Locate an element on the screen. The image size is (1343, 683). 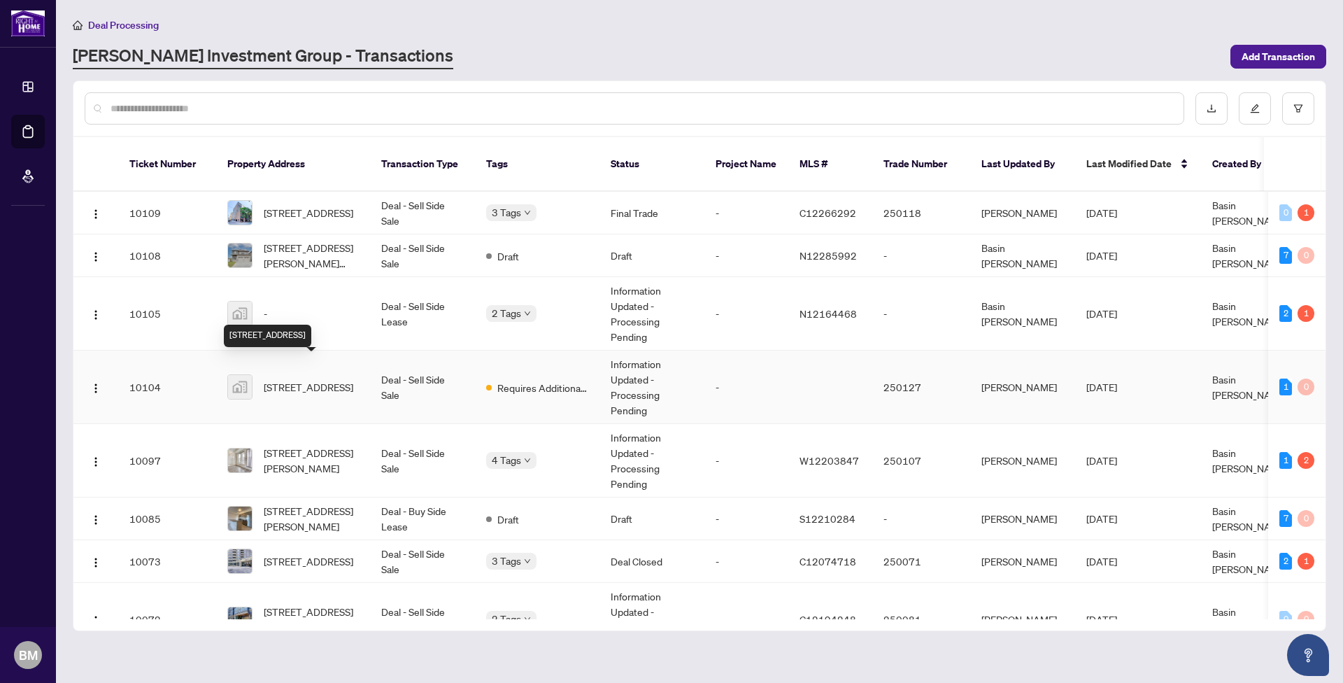
span: 3 Tags is located at coordinates (507, 212).